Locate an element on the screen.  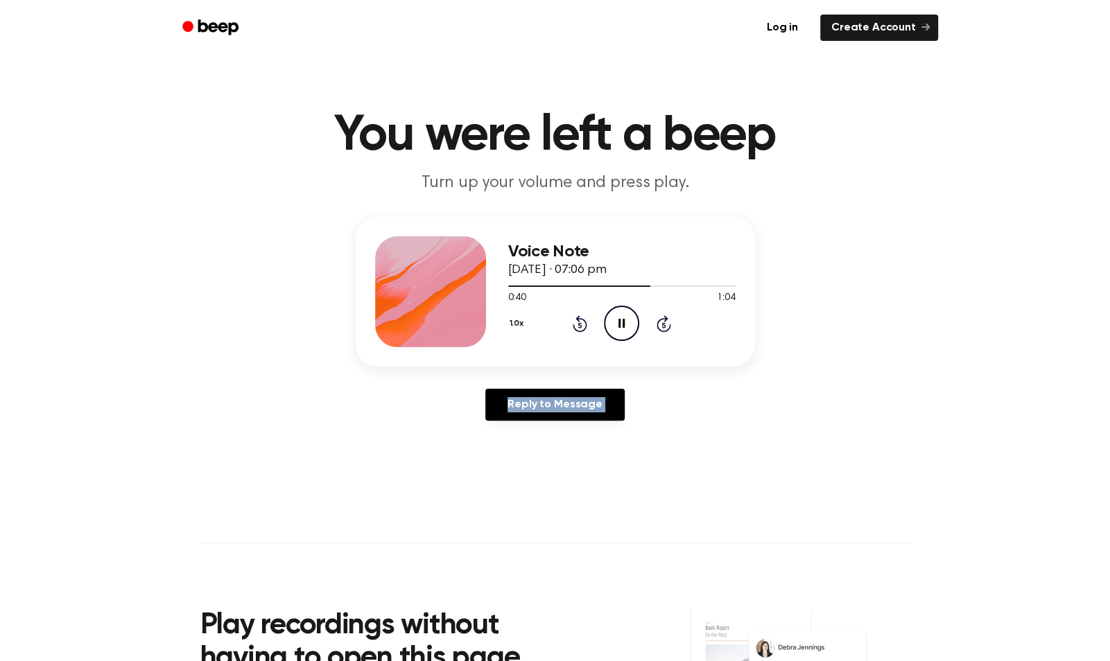
h1: You were left a beep is located at coordinates (555, 136).